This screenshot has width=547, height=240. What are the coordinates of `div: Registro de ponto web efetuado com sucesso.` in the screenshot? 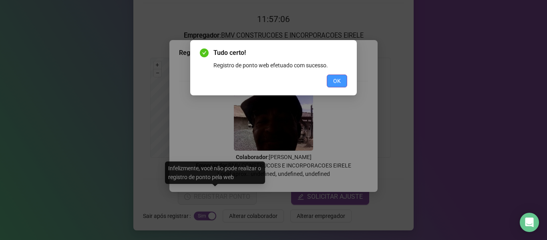 It's located at (280, 65).